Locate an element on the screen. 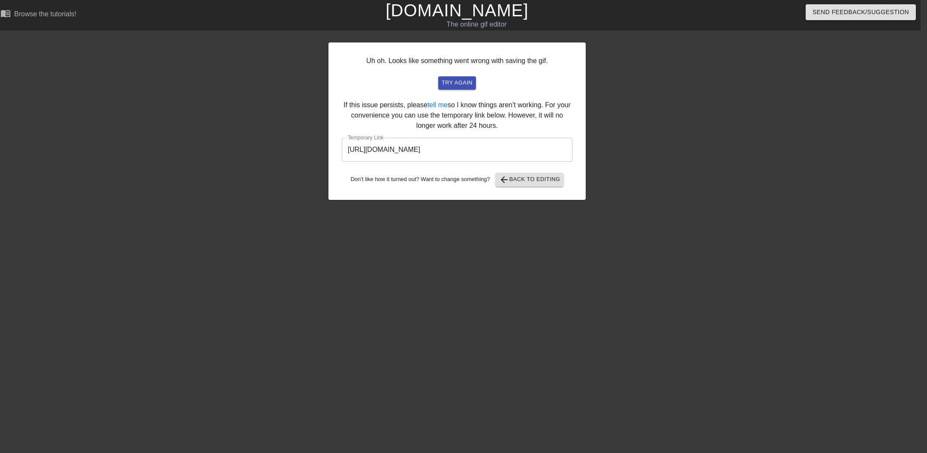 The height and width of the screenshot is (453, 927). div: Browse the tutorials! is located at coordinates (45, 14).